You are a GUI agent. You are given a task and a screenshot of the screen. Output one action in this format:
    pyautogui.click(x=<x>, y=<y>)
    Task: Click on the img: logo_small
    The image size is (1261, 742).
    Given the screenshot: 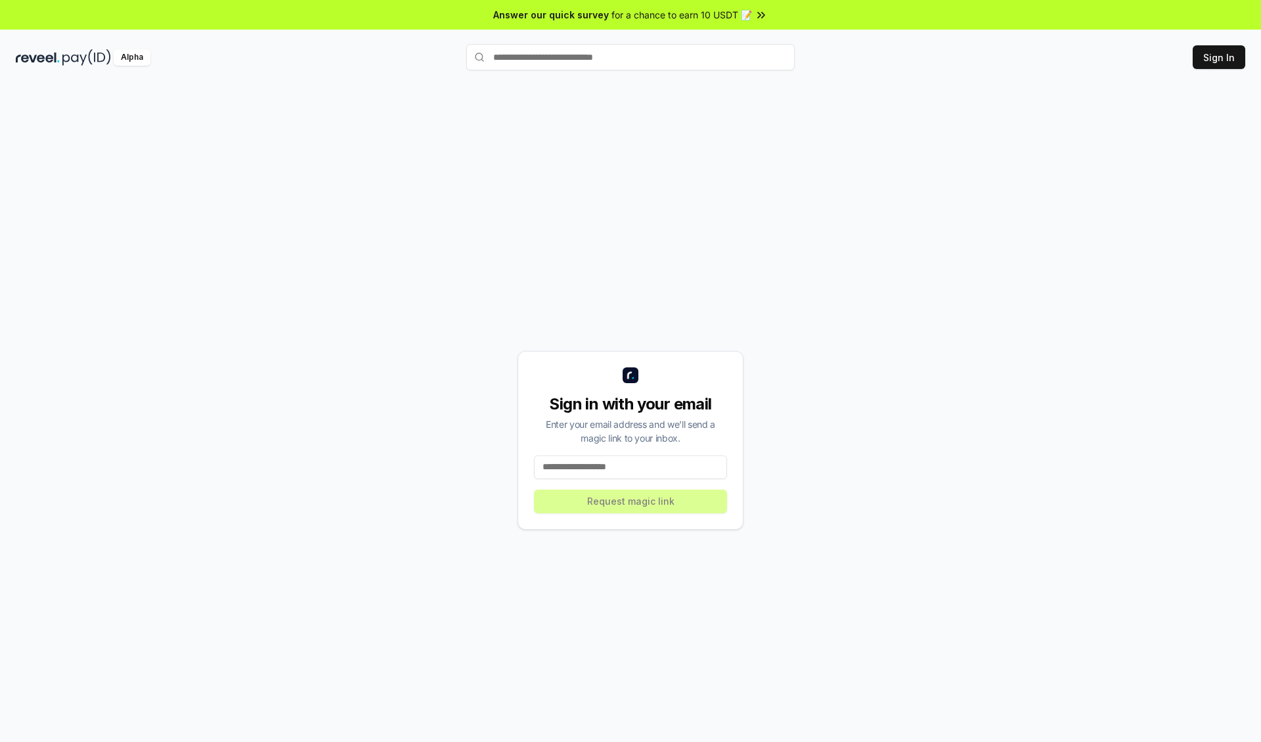 What is the action you would take?
    pyautogui.click(x=631, y=375)
    